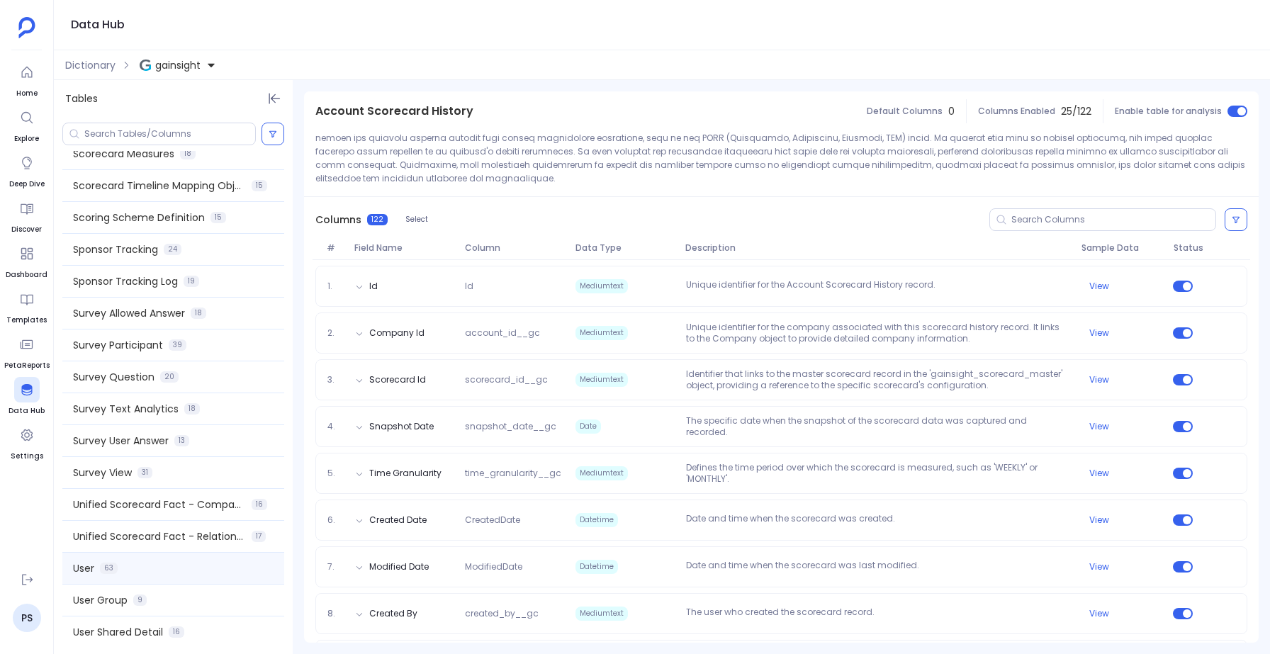  What do you see at coordinates (1017, 111) in the screenshot?
I see `span: Columns Enabled` at bounding box center [1017, 111].